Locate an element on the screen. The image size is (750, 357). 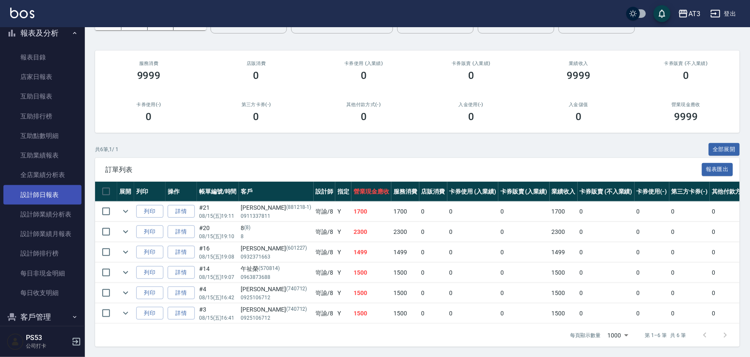
p: 共 6 筆, 1 / 1 is located at coordinates (107, 149).